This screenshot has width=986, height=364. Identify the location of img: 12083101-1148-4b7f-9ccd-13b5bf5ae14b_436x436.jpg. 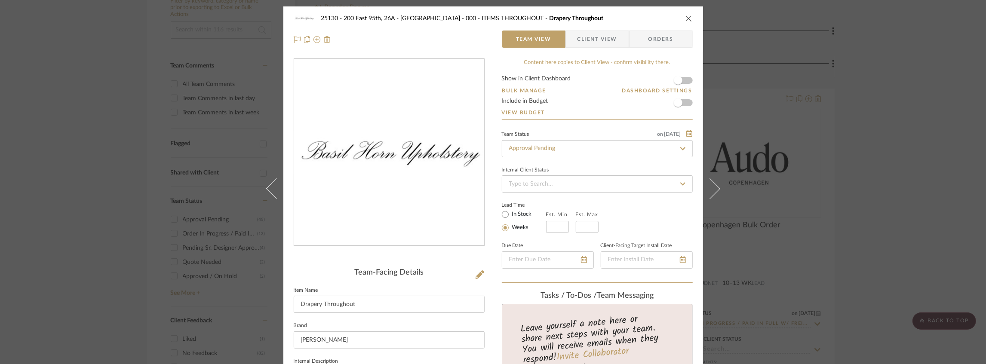
(389, 152).